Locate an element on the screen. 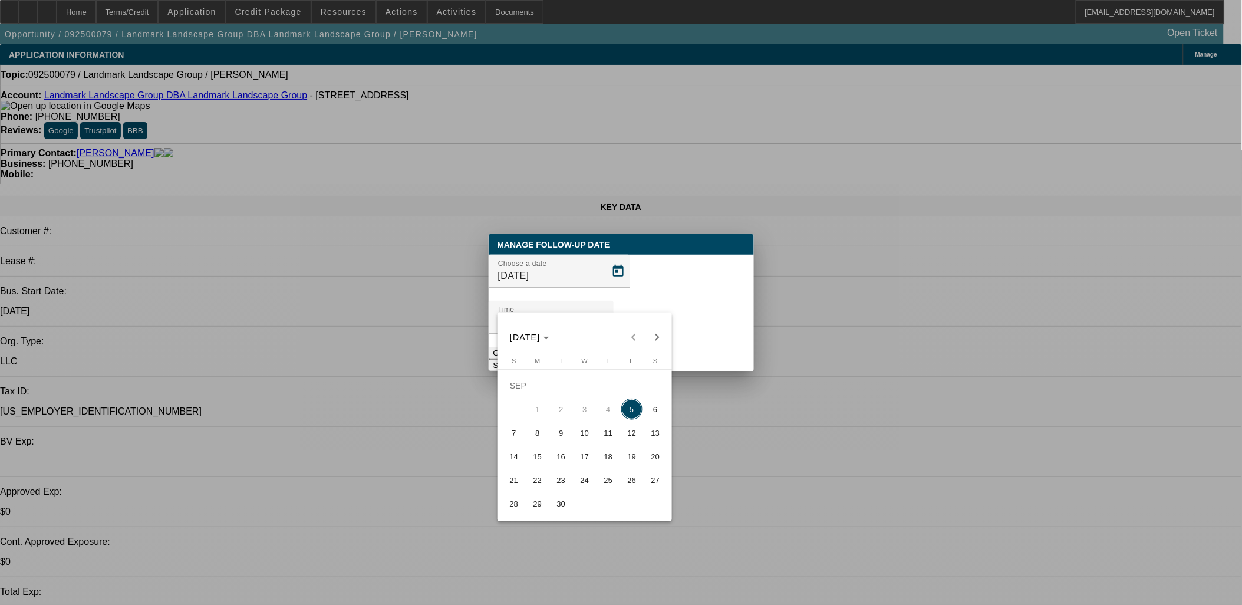  span: 27 is located at coordinates (655, 480).